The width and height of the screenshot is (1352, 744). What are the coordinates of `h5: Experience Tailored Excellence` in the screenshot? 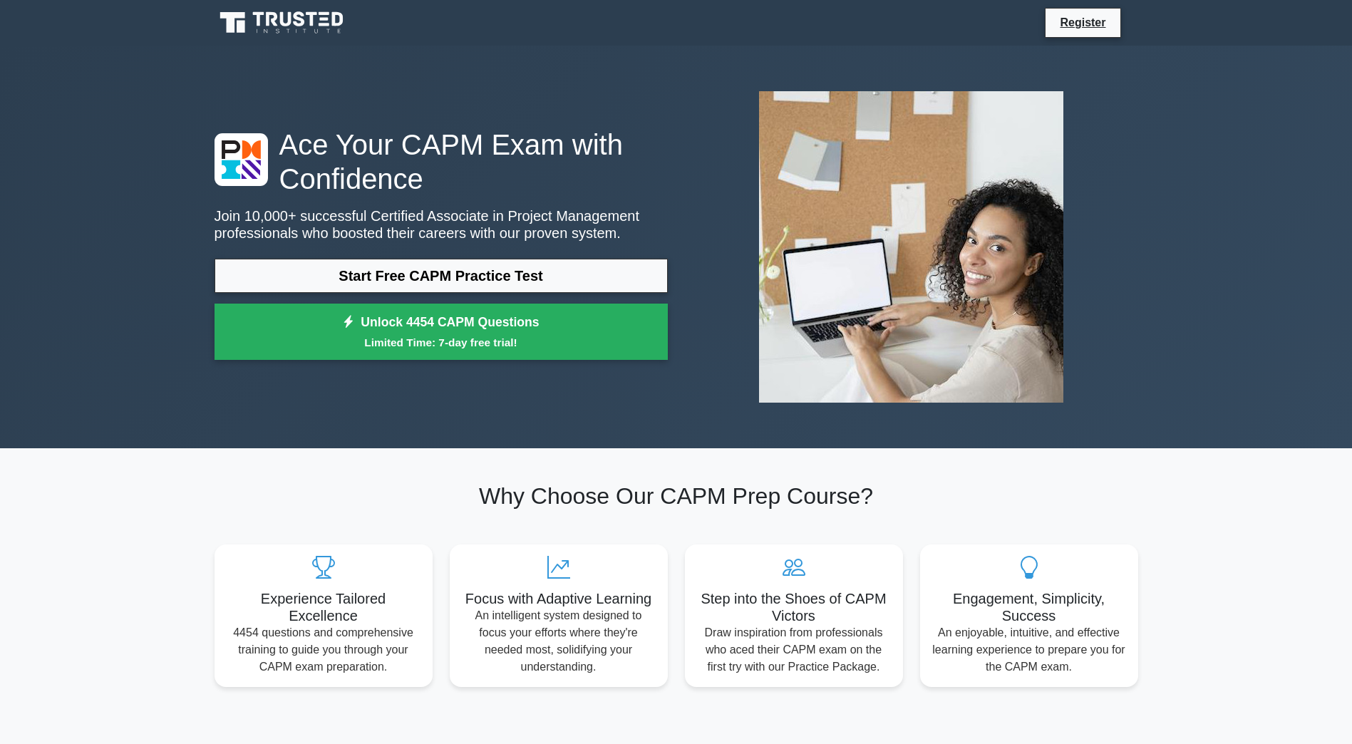 It's located at (324, 607).